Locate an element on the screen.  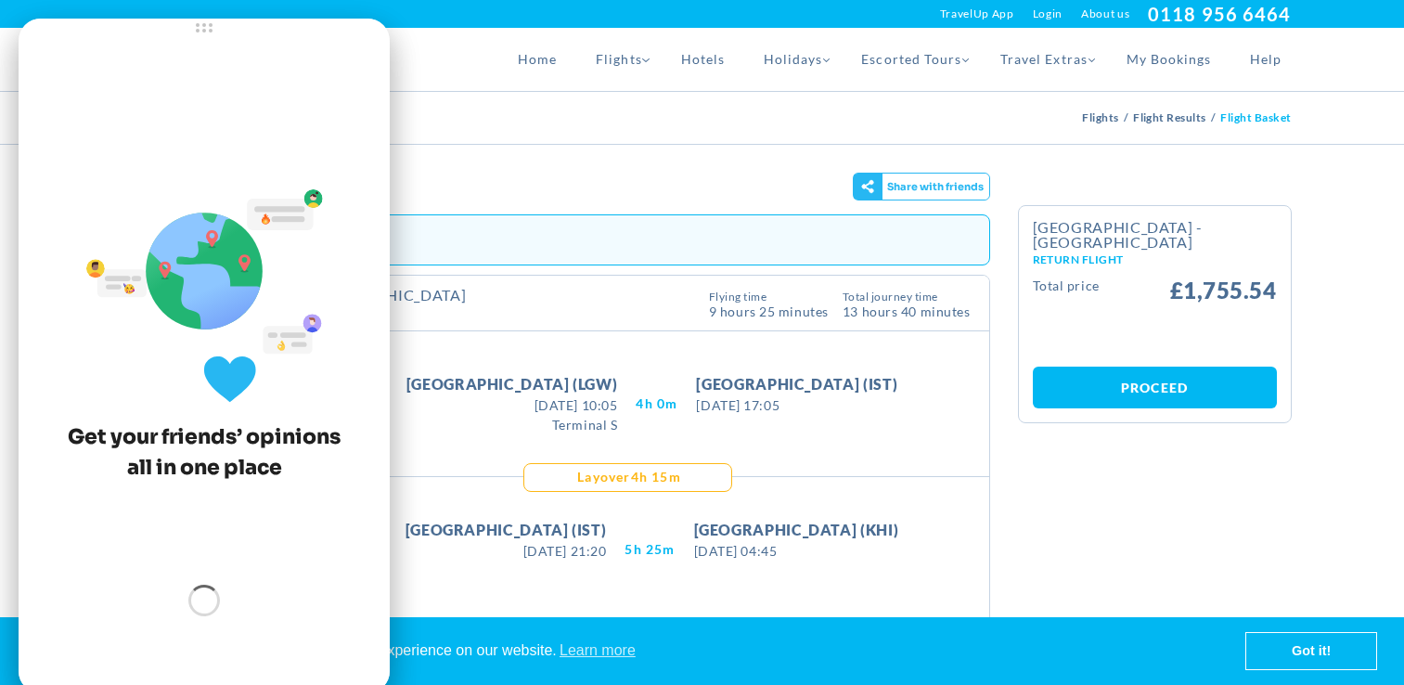
span: 4H 0M is located at coordinates (656, 404).